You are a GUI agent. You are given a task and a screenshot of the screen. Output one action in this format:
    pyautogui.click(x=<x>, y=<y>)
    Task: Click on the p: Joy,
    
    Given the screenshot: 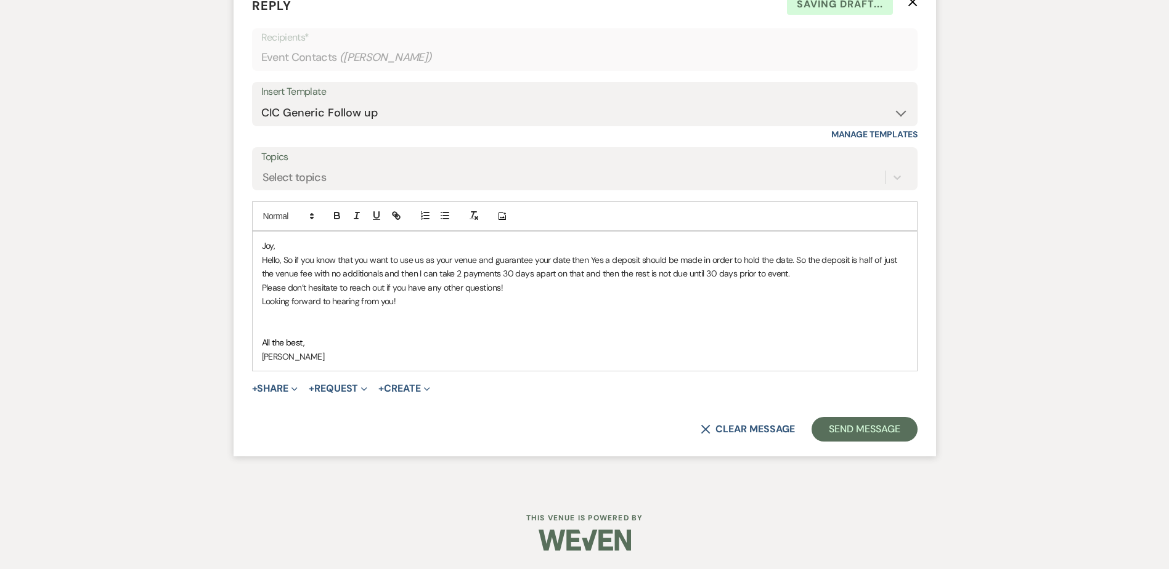 What is the action you would take?
    pyautogui.click(x=585, y=246)
    